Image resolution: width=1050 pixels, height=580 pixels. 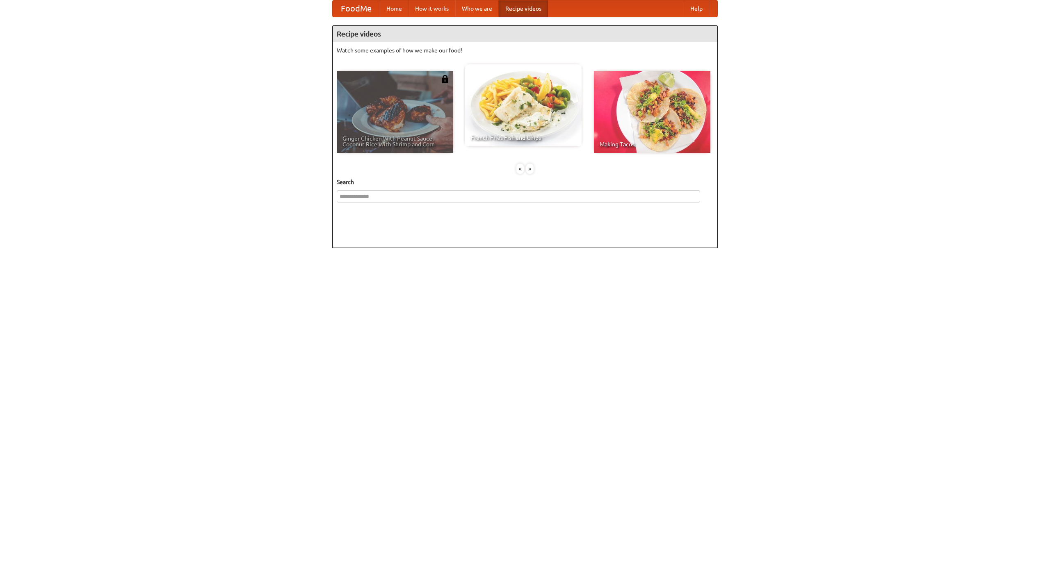 I want to click on a: Home, so click(x=394, y=9).